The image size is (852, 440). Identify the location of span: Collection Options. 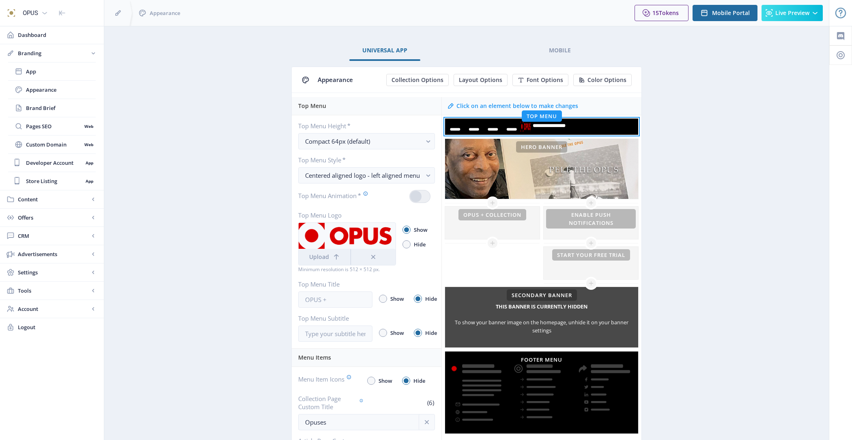
(417, 80).